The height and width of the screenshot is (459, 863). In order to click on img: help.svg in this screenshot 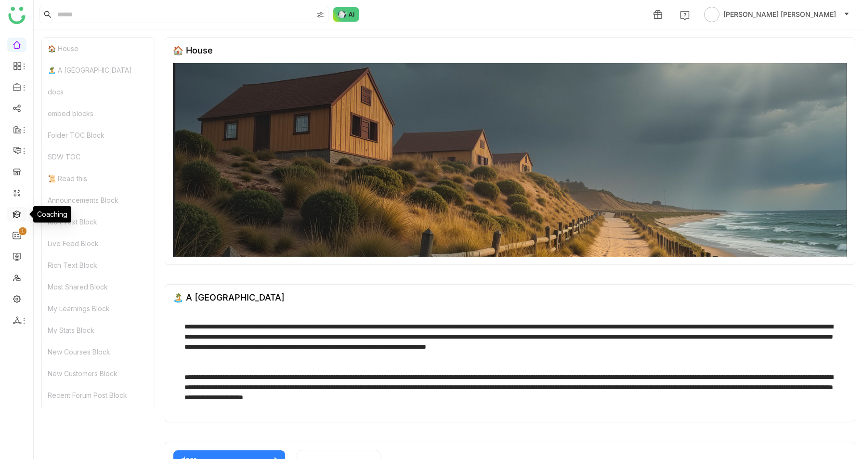, I will do `click(685, 15)`.